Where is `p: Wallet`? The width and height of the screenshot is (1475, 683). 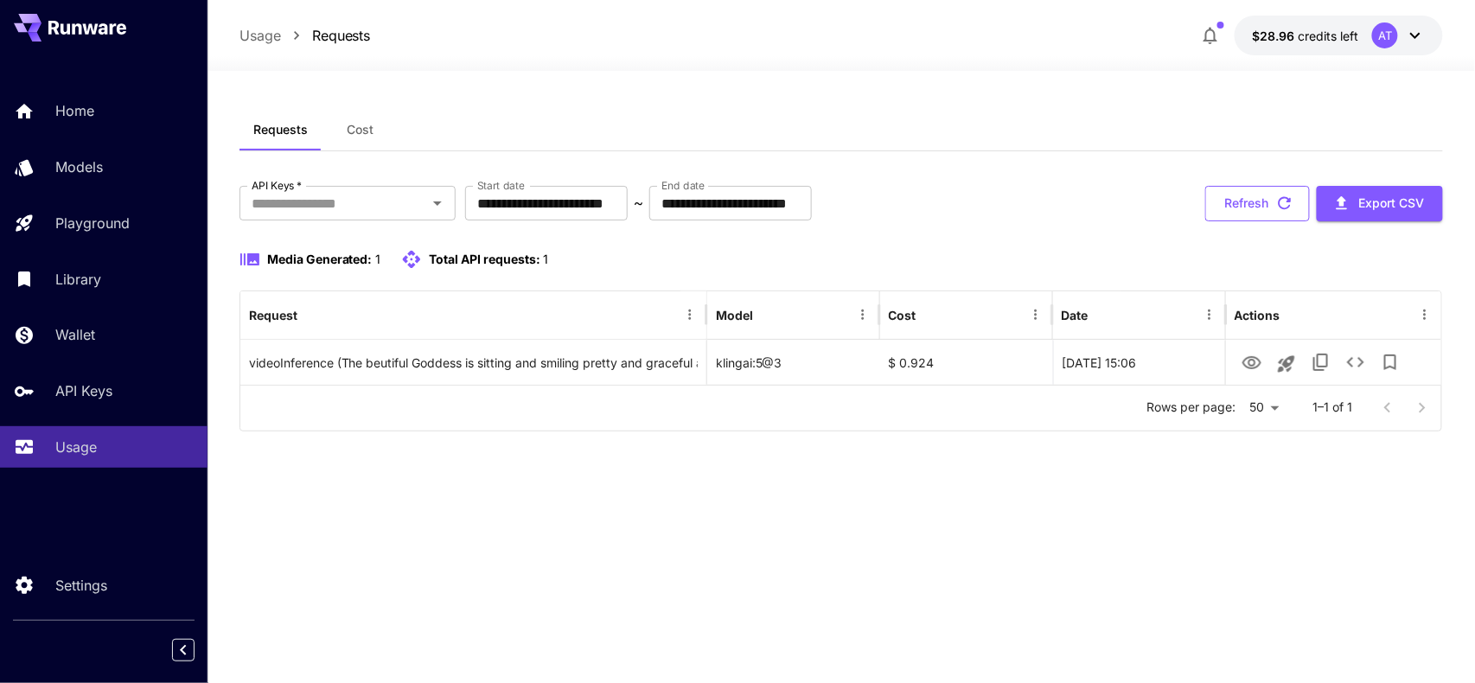
p: Wallet is located at coordinates (75, 335).